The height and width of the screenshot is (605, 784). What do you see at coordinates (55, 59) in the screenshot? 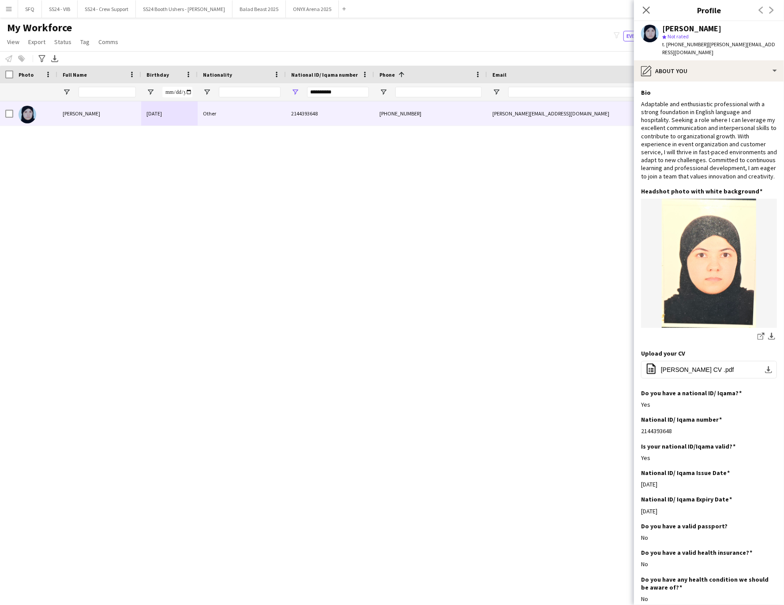
I see `app-action-btn: Export XLSX` at bounding box center [55, 59].